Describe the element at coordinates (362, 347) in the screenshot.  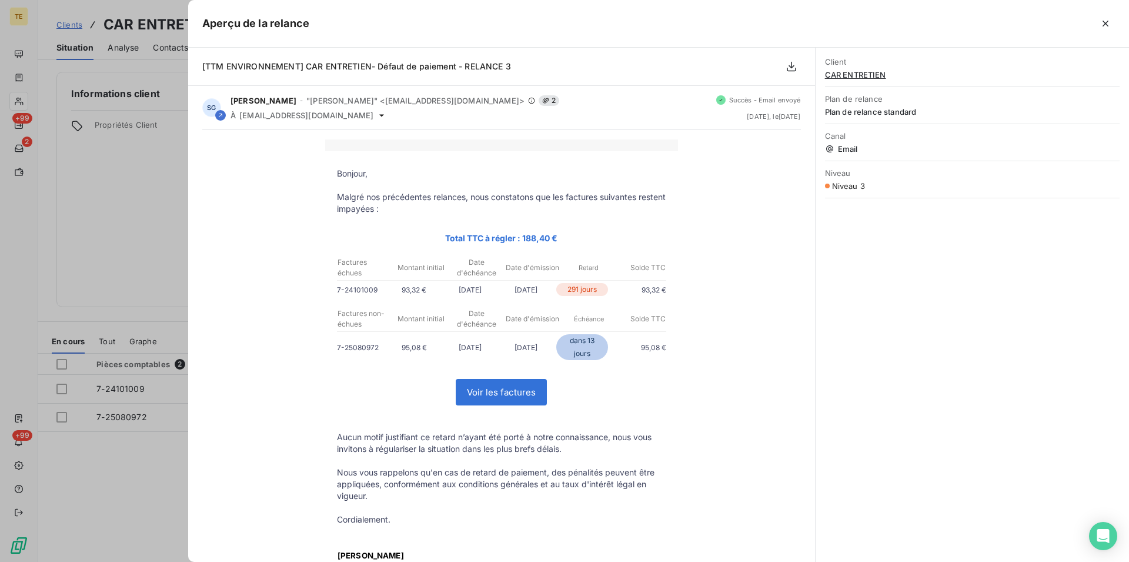
I see `p: 7-25080972` at that location.